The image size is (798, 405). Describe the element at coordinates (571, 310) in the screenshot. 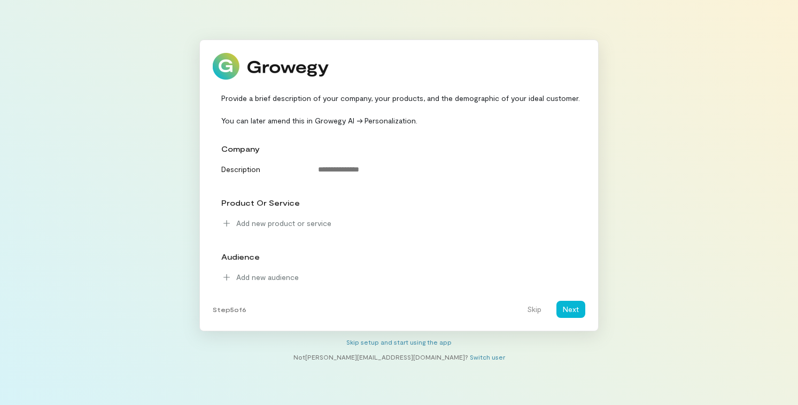

I see `button: Next` at that location.